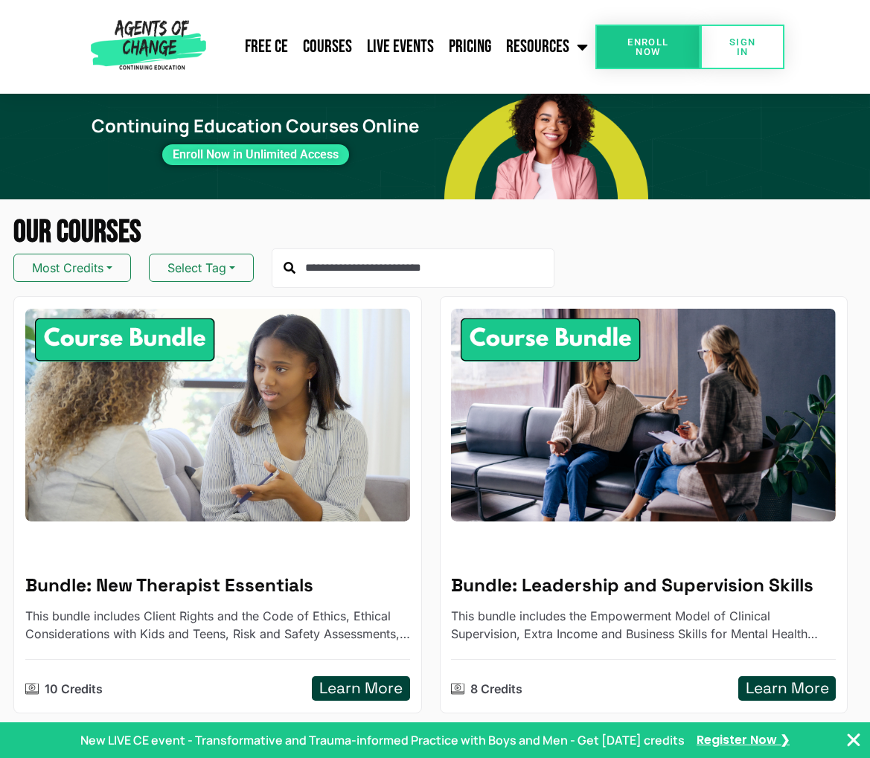 This screenshot has height=758, width=870. Describe the element at coordinates (435, 233) in the screenshot. I see `h2: Our Courses` at that location.